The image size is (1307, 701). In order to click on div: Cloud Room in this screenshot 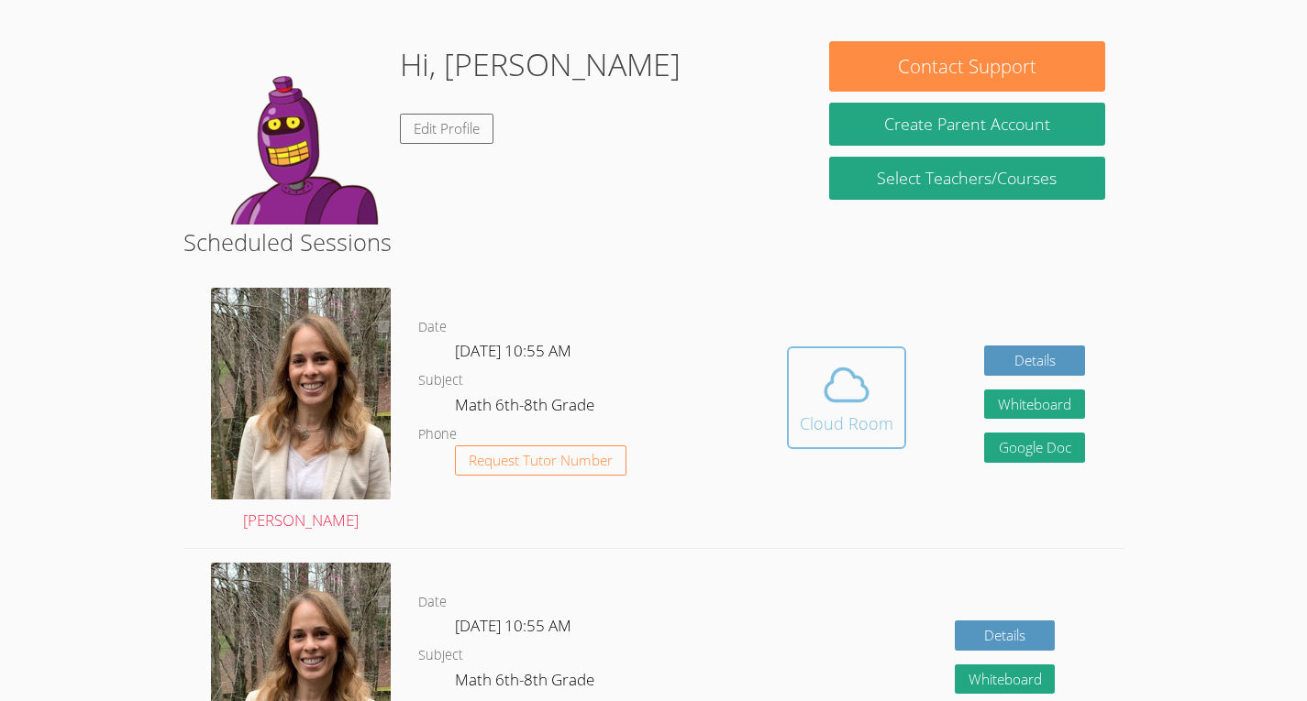, I will do `click(846, 424)`.